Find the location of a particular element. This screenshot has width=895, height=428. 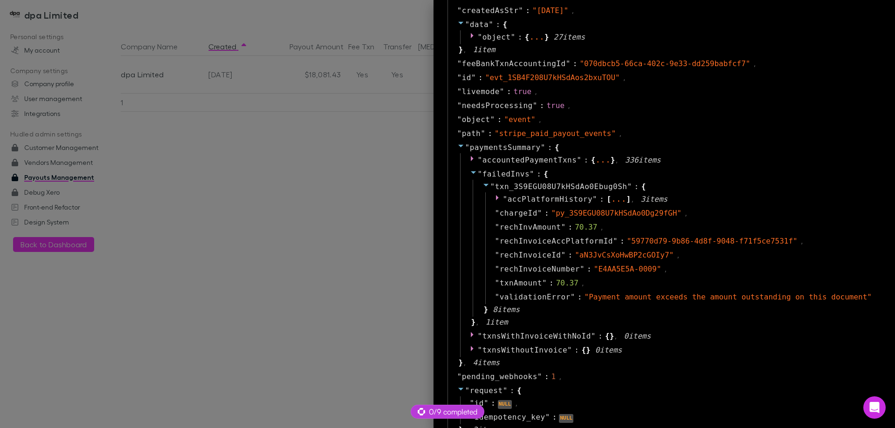

div: true is located at coordinates (522, 92).